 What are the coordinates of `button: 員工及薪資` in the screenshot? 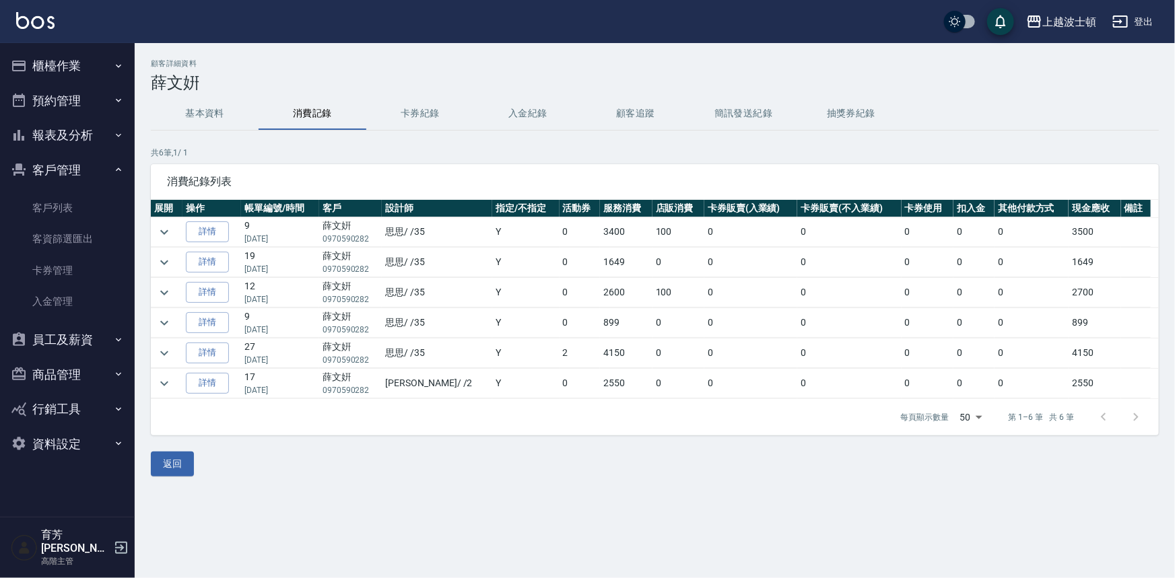 It's located at (67, 340).